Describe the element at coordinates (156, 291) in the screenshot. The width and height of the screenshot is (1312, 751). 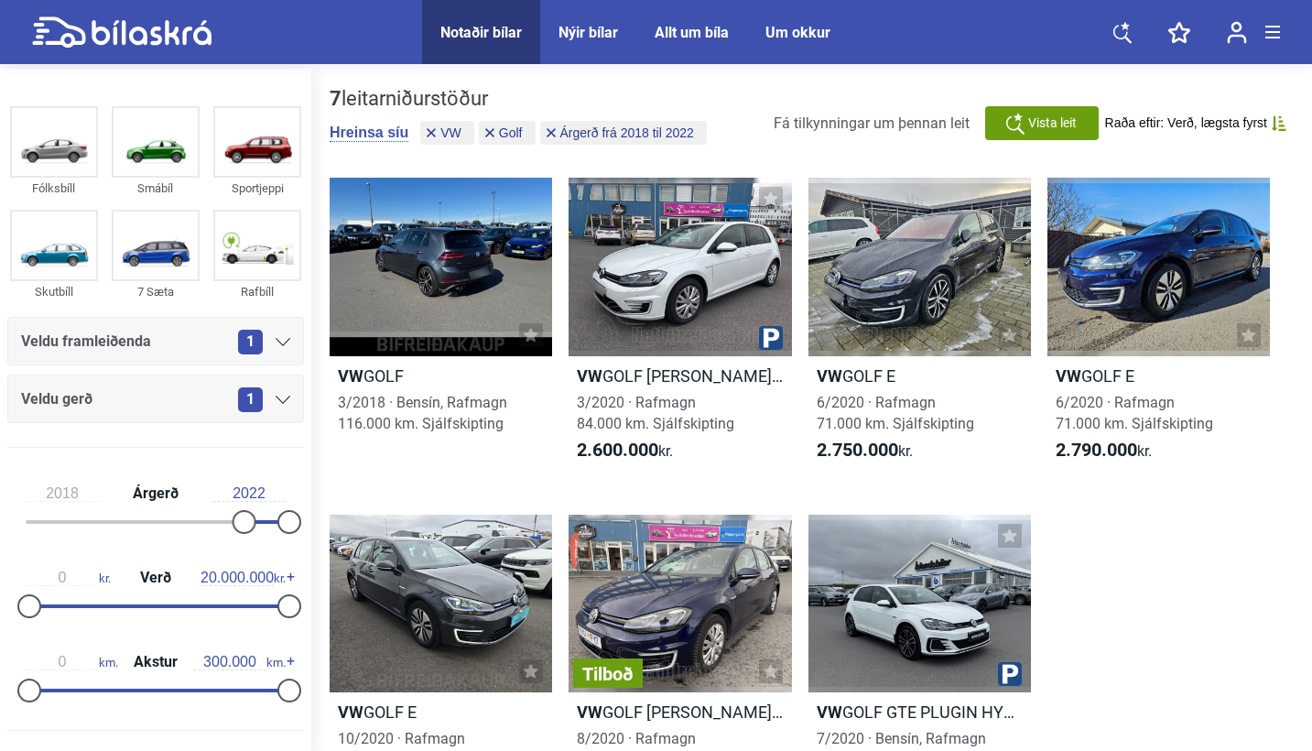
I see `div: 7 Sæta` at that location.